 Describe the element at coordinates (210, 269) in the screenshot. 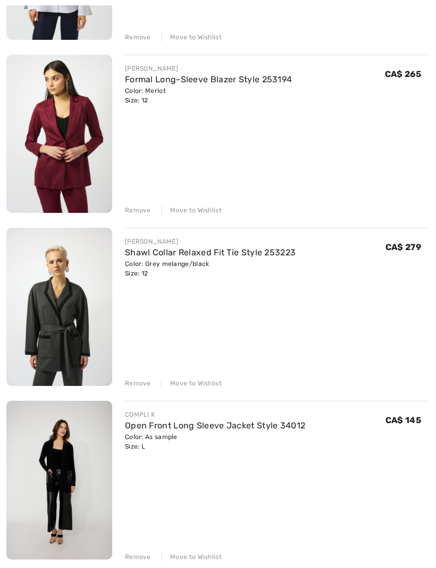

I see `div: Color: Grey melange/black Size: 12` at that location.